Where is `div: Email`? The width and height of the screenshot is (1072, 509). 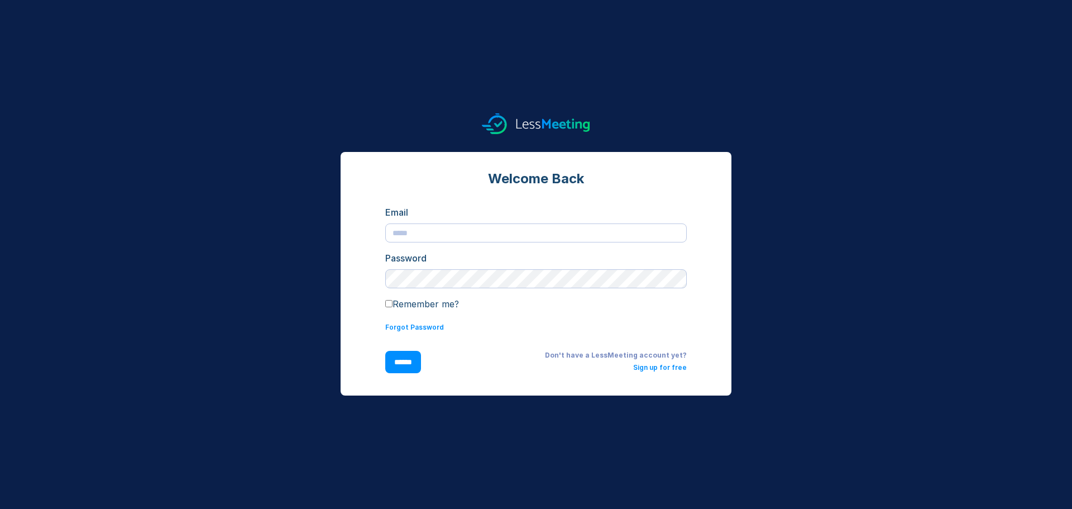
div: Email is located at coordinates (536, 212).